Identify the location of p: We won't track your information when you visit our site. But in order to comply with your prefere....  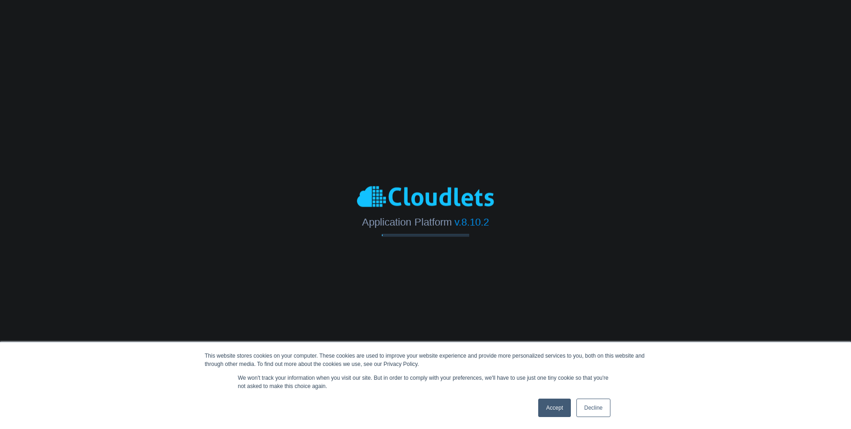
(425, 382).